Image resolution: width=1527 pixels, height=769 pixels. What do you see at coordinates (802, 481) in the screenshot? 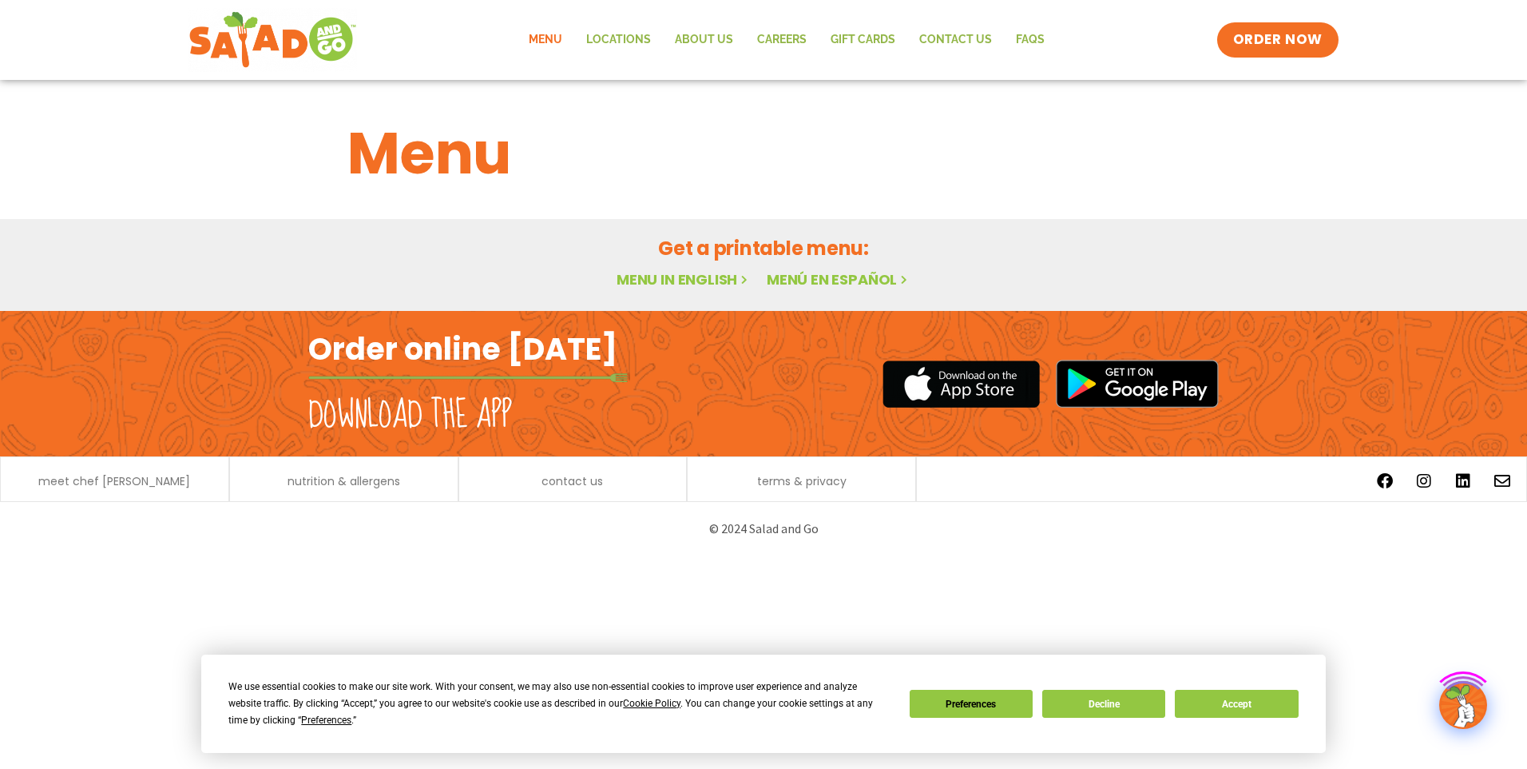
I see `a: terms & privacy` at bounding box center [802, 481].